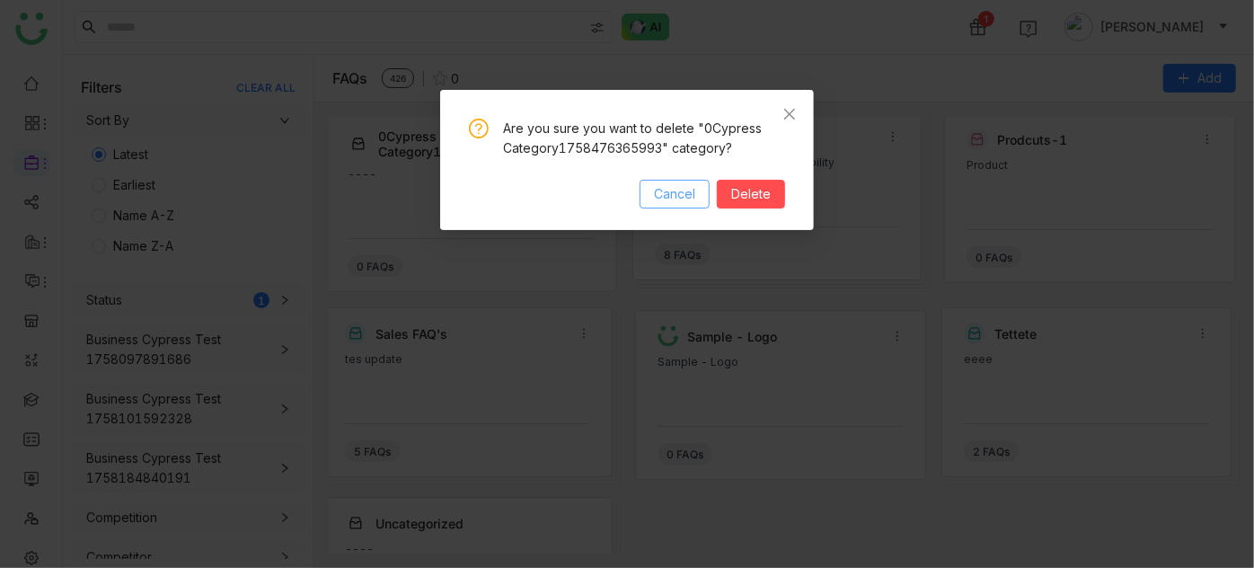 The width and height of the screenshot is (1254, 568). Describe the element at coordinates (790, 114) in the screenshot. I see `button: Close` at that location.